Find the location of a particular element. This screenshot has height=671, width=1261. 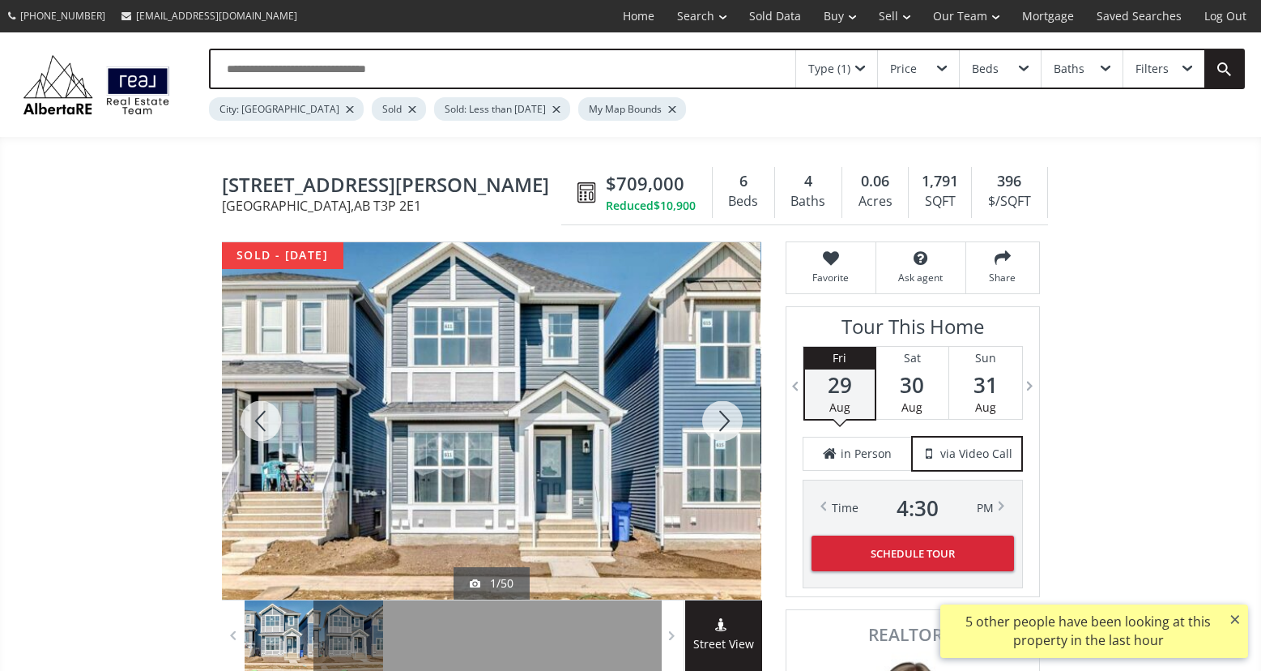

div: Type (1) is located at coordinates (829, 69).